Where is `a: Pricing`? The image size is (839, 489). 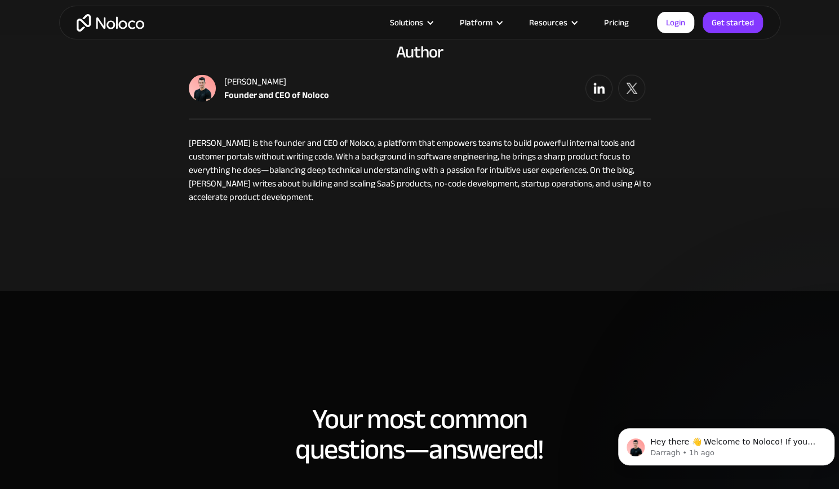
a: Pricing is located at coordinates (616, 23).